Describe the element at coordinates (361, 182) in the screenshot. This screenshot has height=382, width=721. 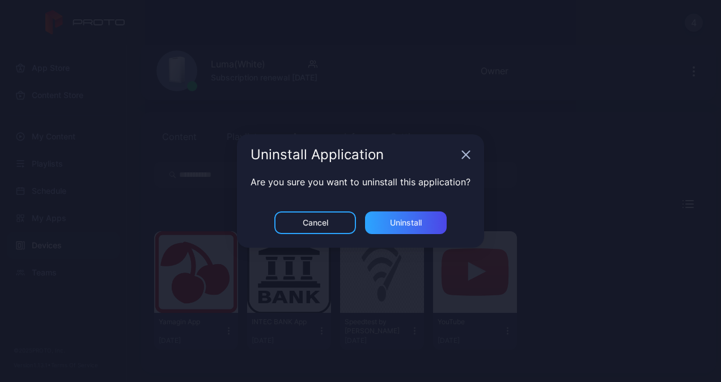
I see `p: Are you sure you want to uninstall this application?` at that location.